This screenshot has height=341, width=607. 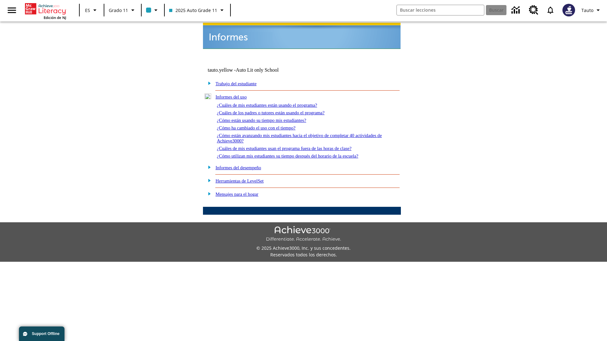 I want to click on a: Trabajo del estudiante, so click(x=236, y=84).